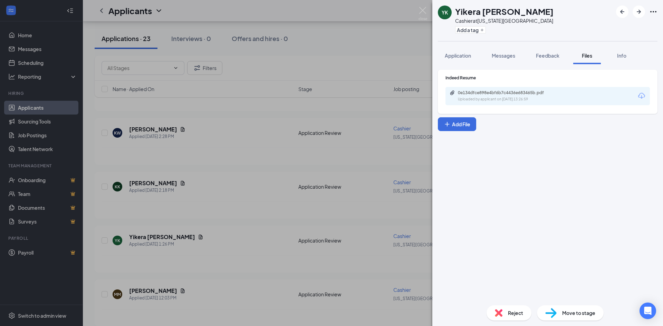 This screenshot has width=663, height=326. I want to click on span: Application, so click(458, 56).